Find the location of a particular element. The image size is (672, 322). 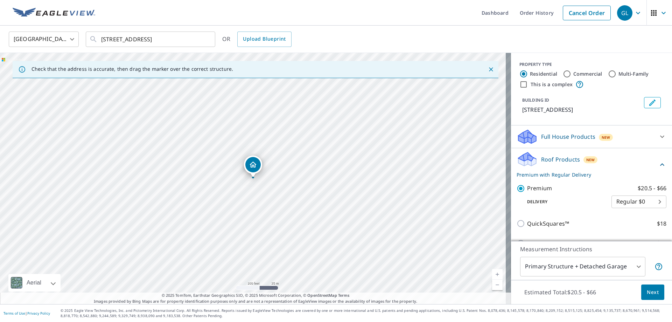

div: Full House ProductsNew is located at coordinates (592, 137).